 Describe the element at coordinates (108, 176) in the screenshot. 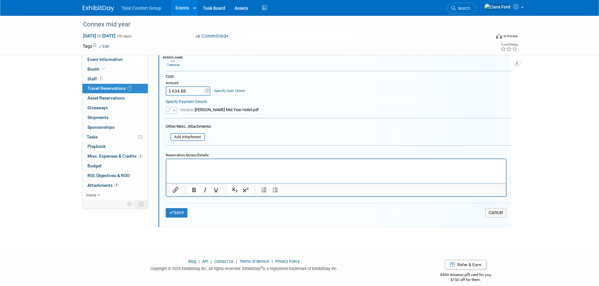

I see `span: ROI, Objectives & ROO` at that location.